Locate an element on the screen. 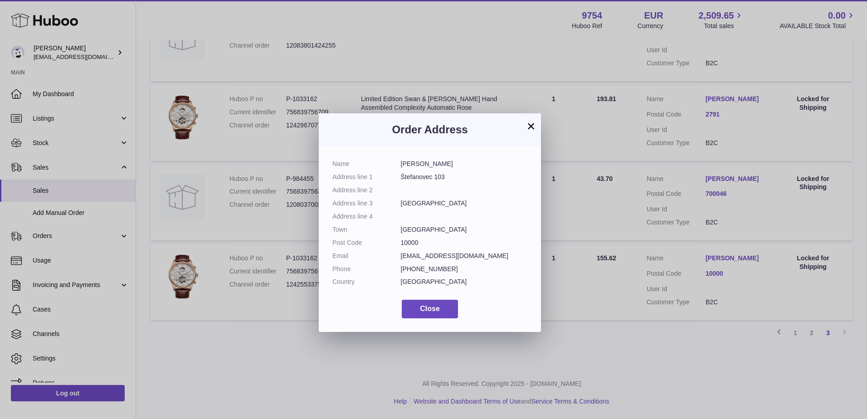 The height and width of the screenshot is (419, 867). span: Close is located at coordinates (430, 308).